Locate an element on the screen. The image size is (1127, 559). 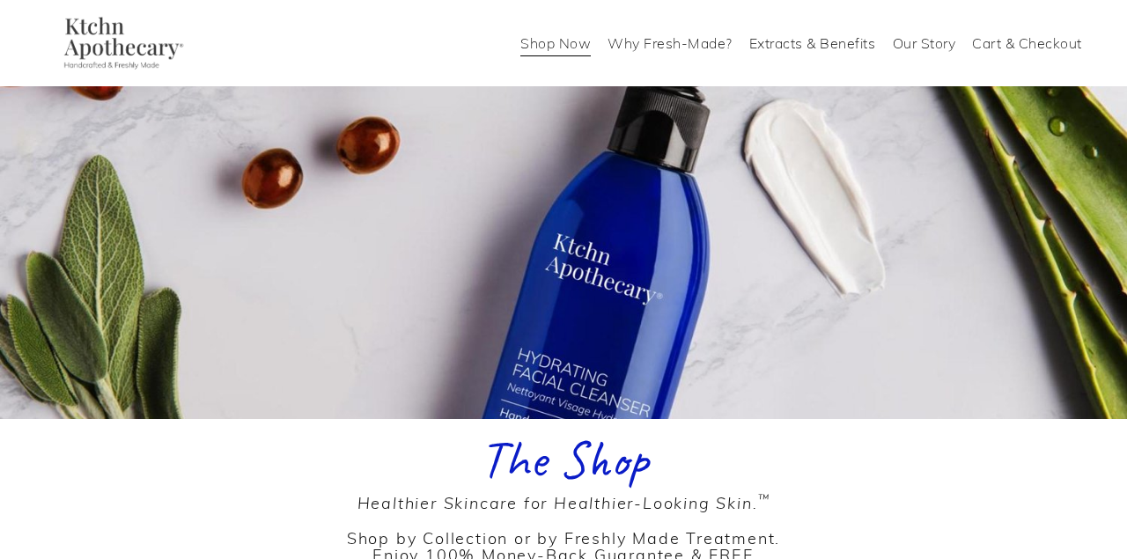
a: Our Story is located at coordinates (925, 43).